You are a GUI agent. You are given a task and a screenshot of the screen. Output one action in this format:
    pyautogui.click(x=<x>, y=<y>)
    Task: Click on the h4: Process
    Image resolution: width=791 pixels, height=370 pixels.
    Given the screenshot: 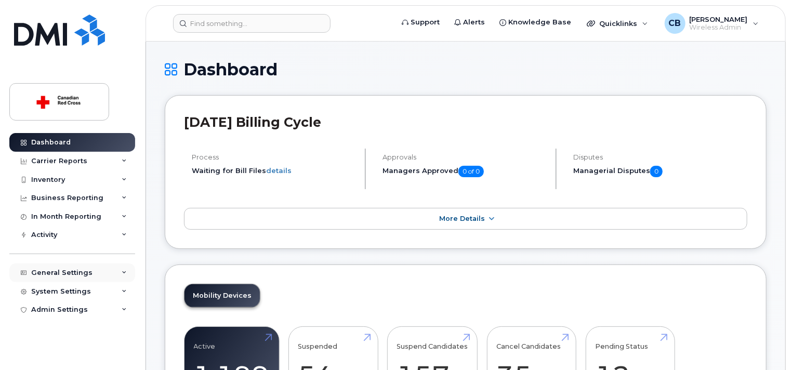 What is the action you would take?
    pyautogui.click(x=274, y=157)
    